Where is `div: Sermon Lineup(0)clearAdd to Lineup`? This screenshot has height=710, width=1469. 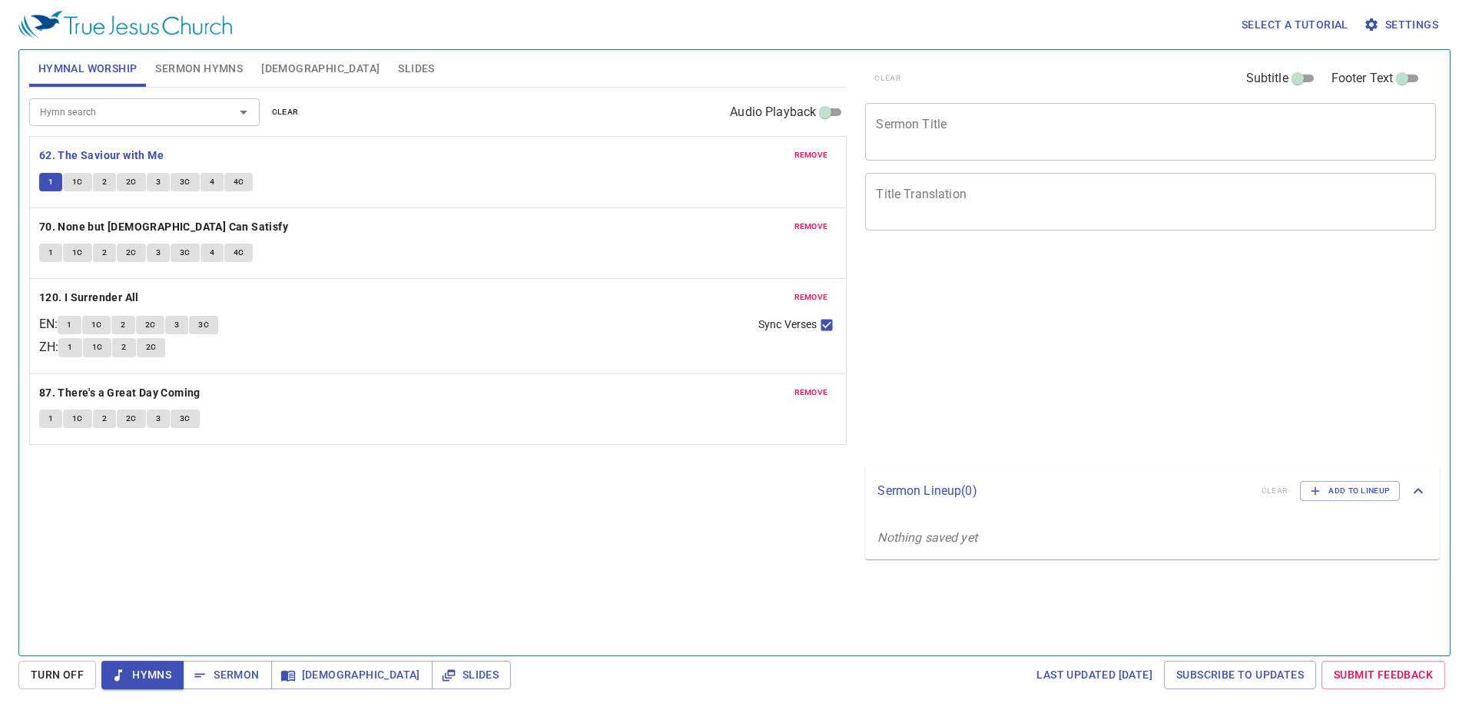
div: Sermon Lineup(0)clearAdd to Lineup is located at coordinates (1152, 491).